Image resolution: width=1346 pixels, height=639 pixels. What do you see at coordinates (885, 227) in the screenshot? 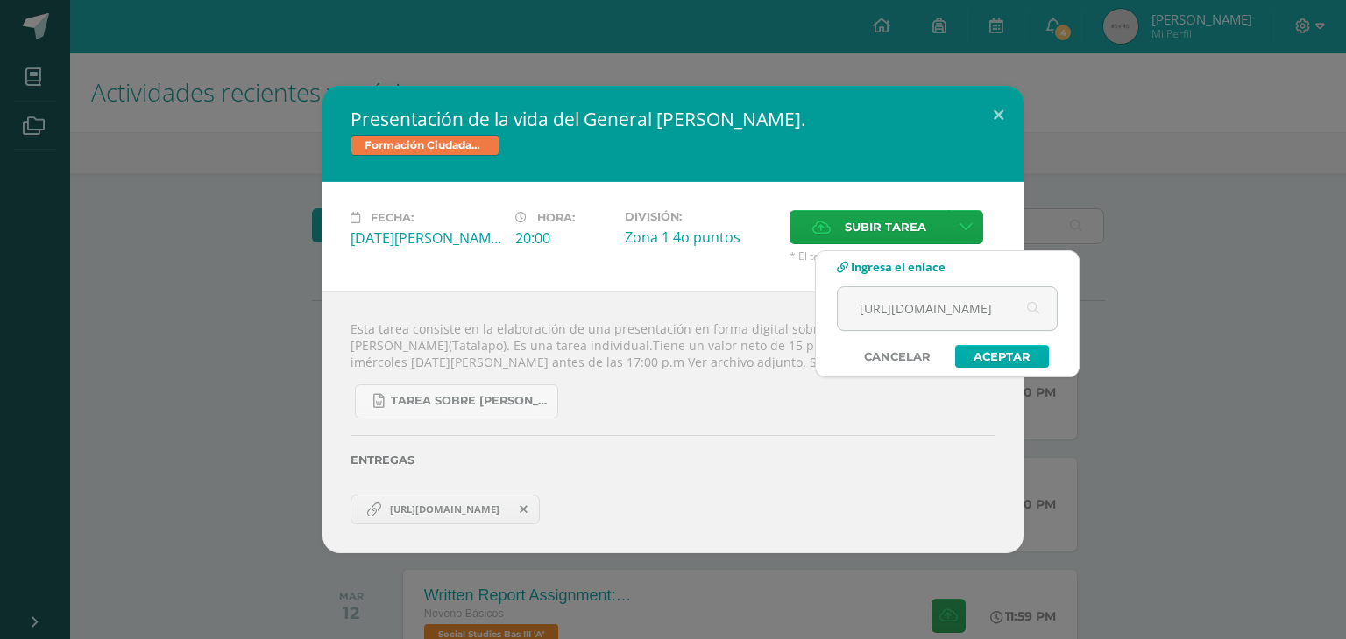
I see `span: Subir tarea` at bounding box center [885, 227].